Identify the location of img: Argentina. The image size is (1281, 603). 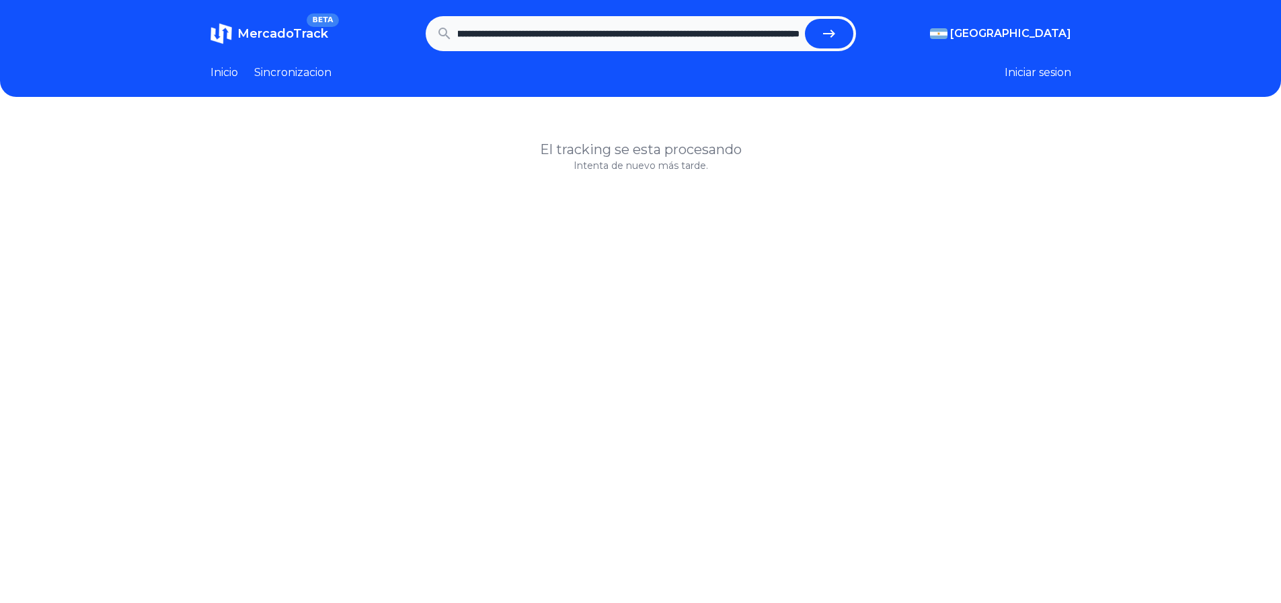
(939, 34).